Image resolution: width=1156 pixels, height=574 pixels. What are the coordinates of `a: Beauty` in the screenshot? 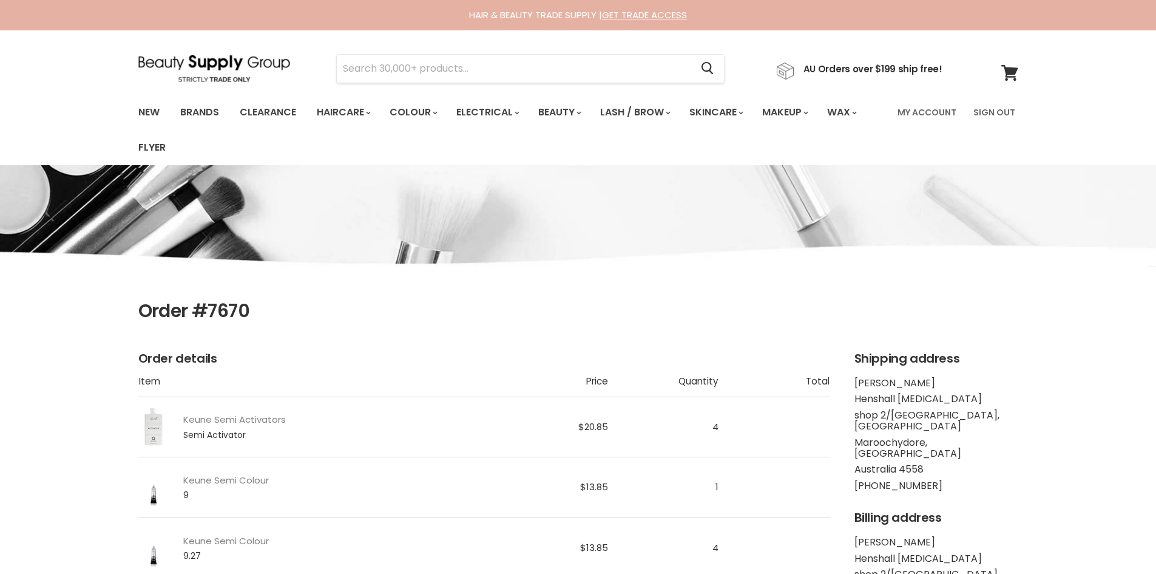 It's located at (559, 112).